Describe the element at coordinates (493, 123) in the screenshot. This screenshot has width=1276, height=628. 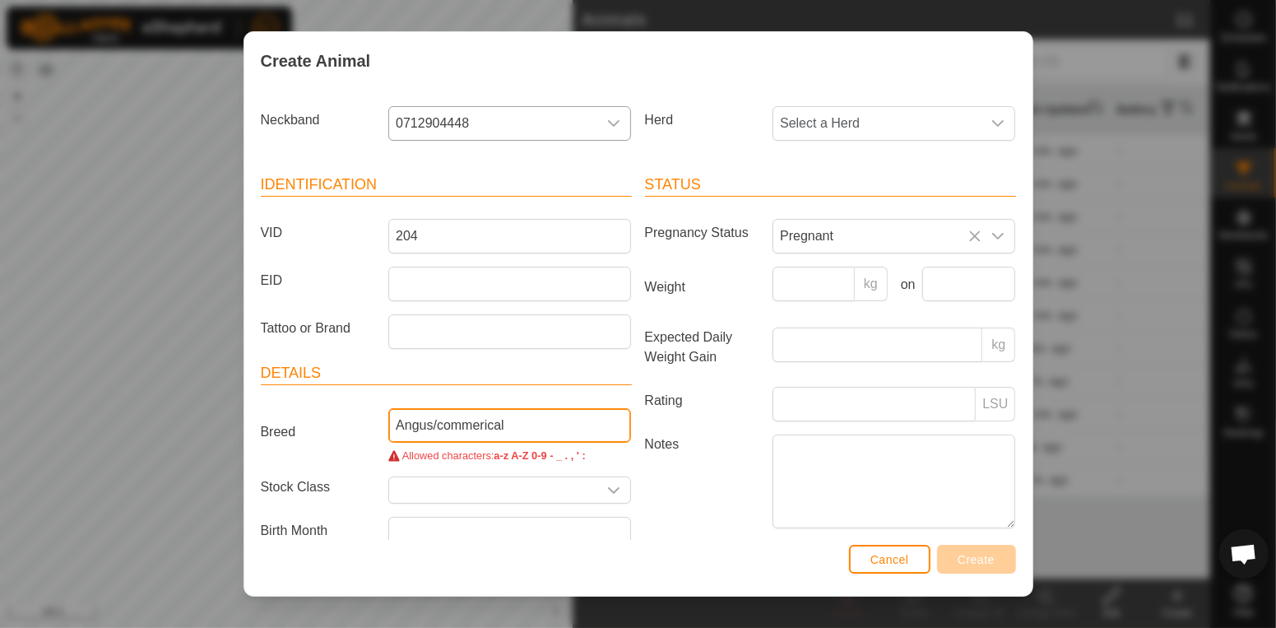
I see `span: 0712904448` at that location.